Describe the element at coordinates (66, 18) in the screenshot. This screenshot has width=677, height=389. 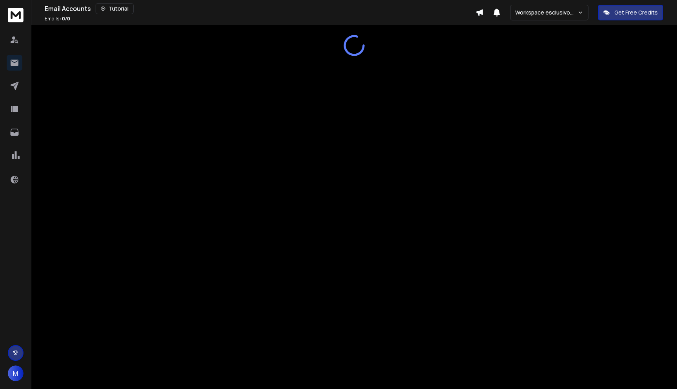
I see `span: 0 / 0` at that location.